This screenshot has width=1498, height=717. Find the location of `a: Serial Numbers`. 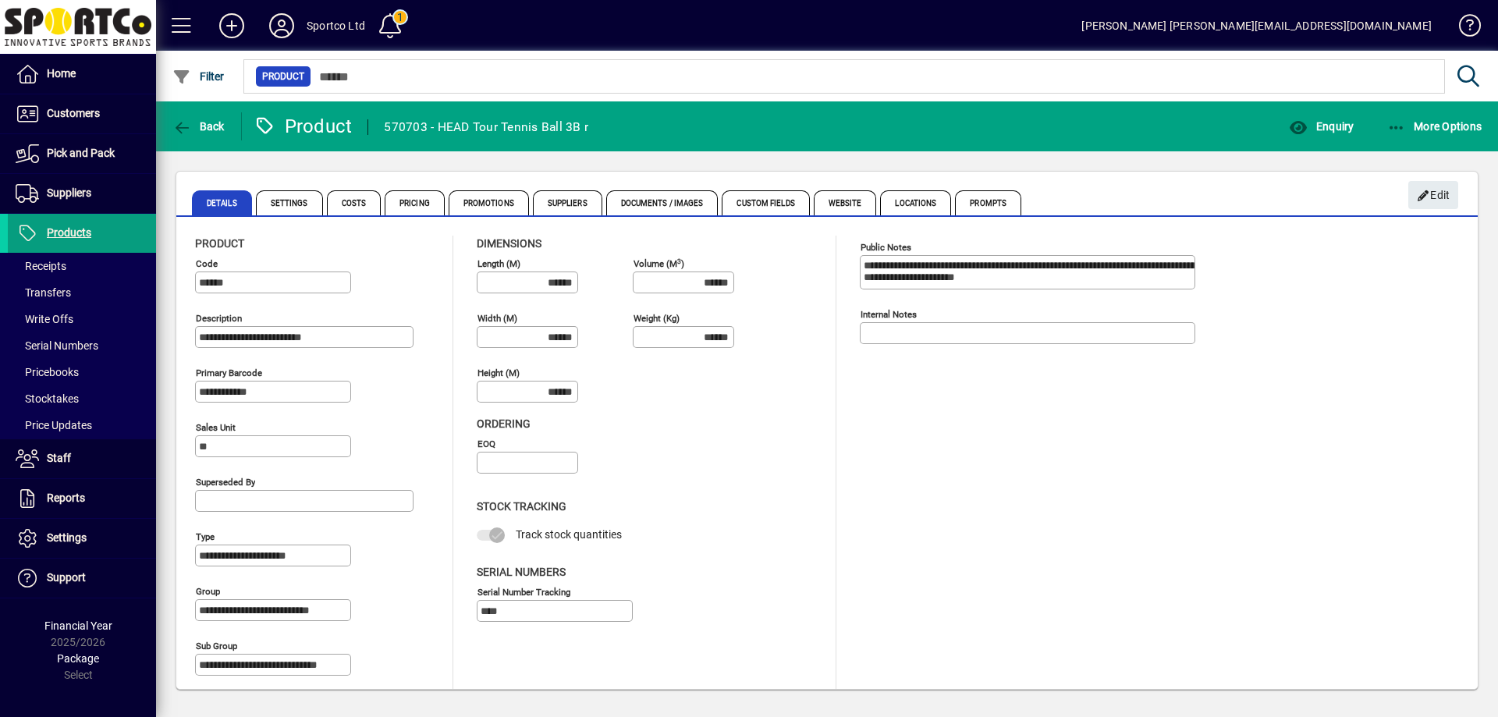

a: Serial Numbers is located at coordinates (82, 346).